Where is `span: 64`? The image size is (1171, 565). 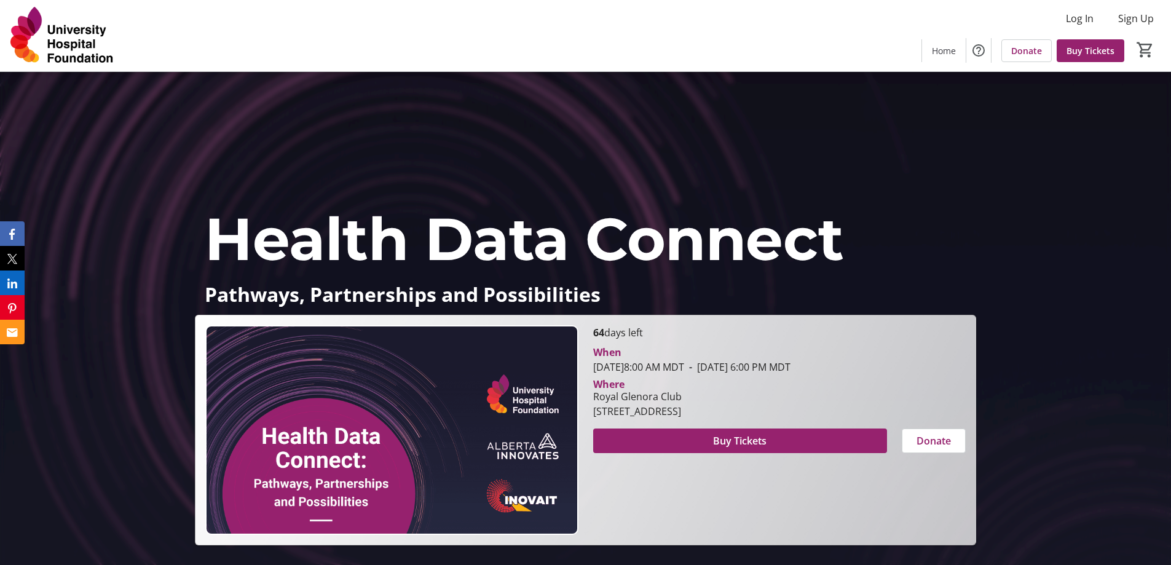
span: 64 is located at coordinates (599, 333).